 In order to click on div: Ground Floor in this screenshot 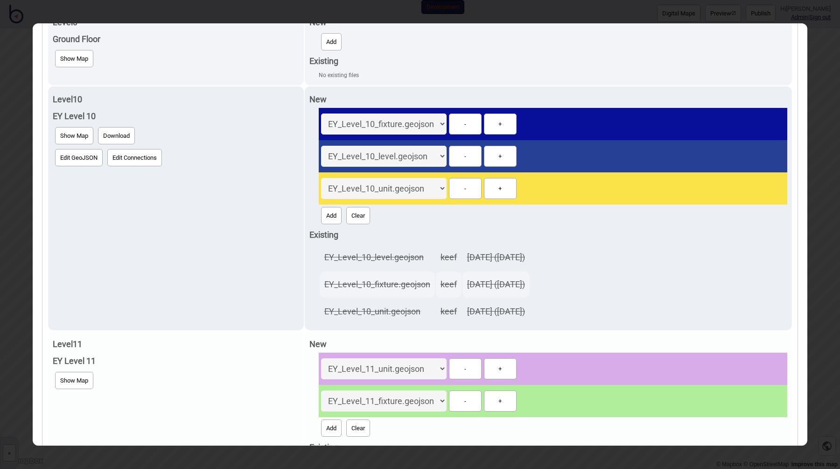, I will do `click(176, 39)`.